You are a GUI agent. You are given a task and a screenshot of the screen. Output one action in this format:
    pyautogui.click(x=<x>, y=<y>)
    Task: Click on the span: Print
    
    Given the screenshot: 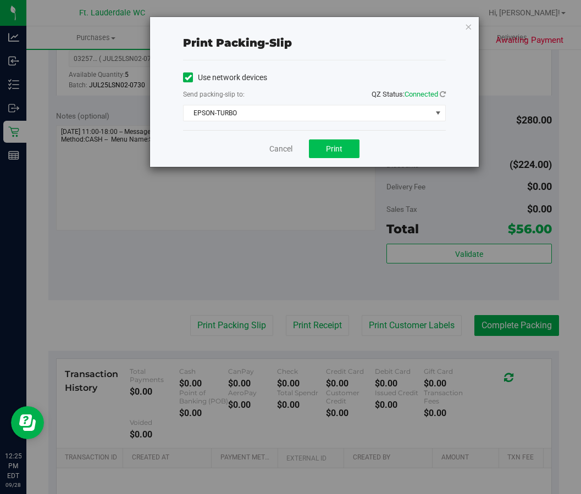 What is the action you would take?
    pyautogui.click(x=334, y=149)
    